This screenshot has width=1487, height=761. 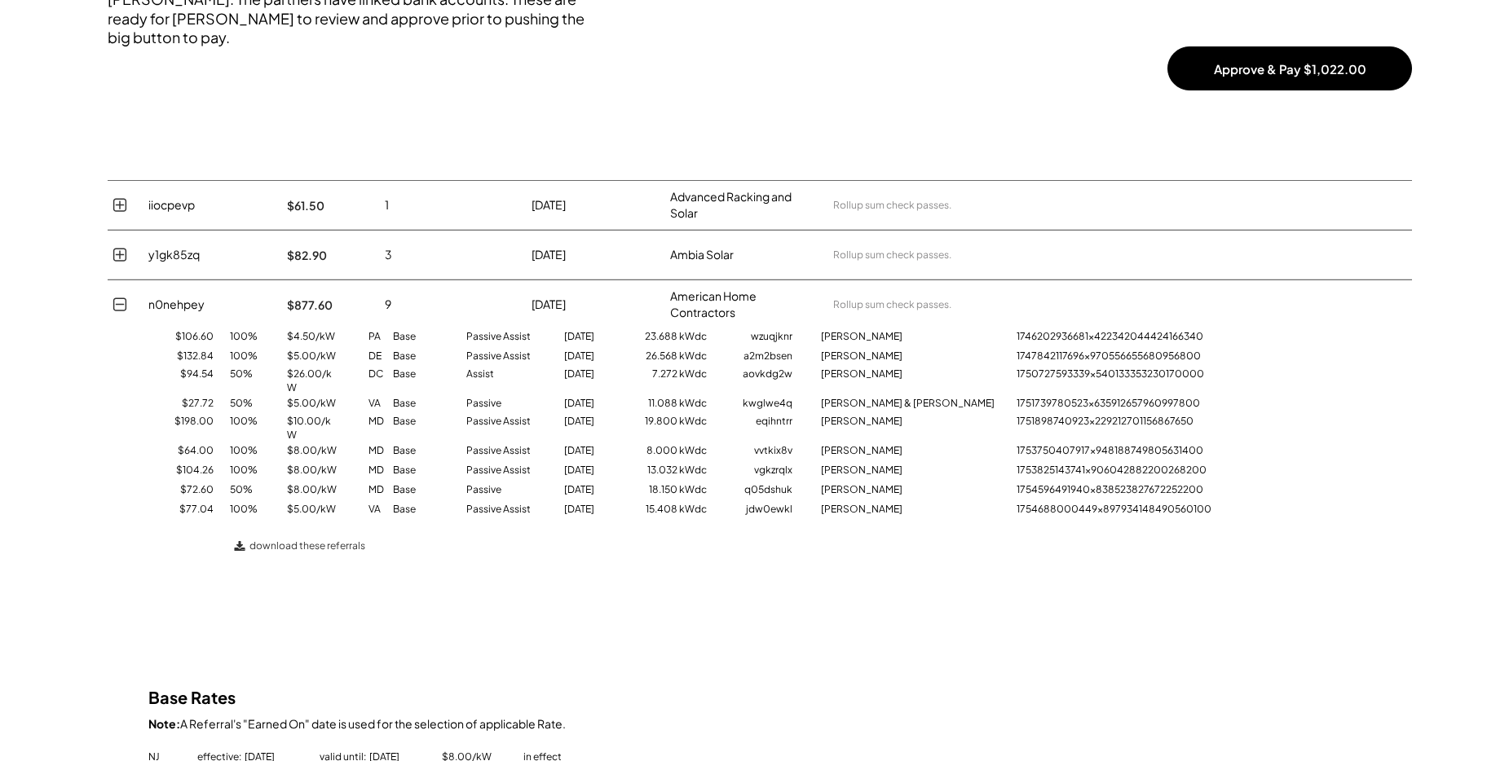 I want to click on div: 13.032 kWdc, so click(x=678, y=470).